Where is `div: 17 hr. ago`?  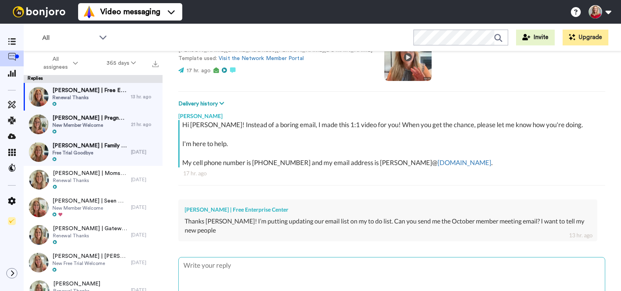 div: 17 hr. ago is located at coordinates (392, 173).